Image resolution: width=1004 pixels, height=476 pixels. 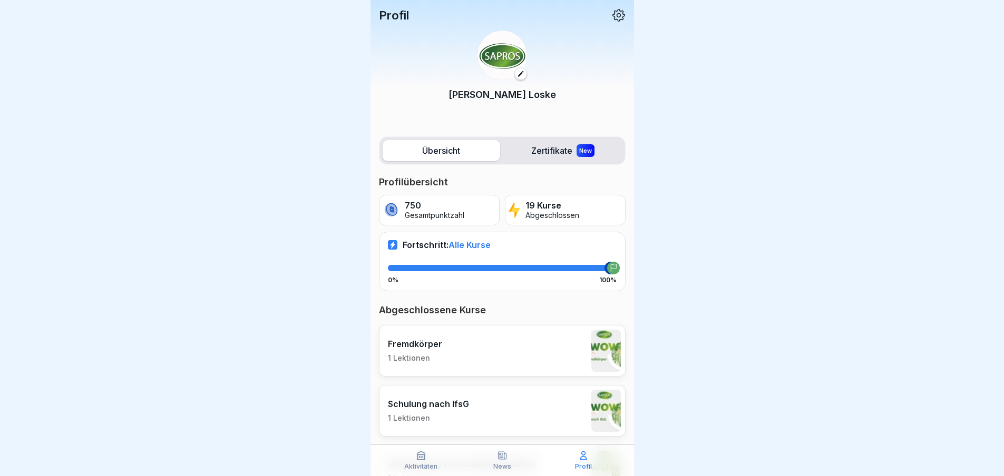 What do you see at coordinates (502, 351) in the screenshot?
I see `a: Fremdkörper1 Lektionen` at bounding box center [502, 351].